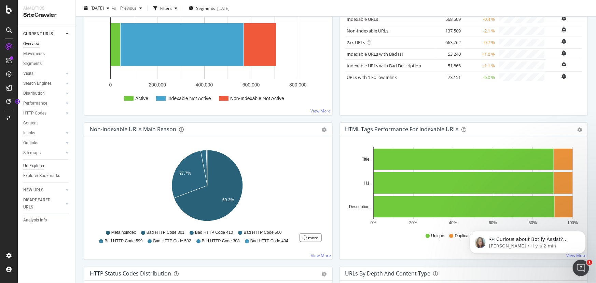 This screenshot has width=596, height=283. I want to click on span: Duplicate, so click(464, 236).